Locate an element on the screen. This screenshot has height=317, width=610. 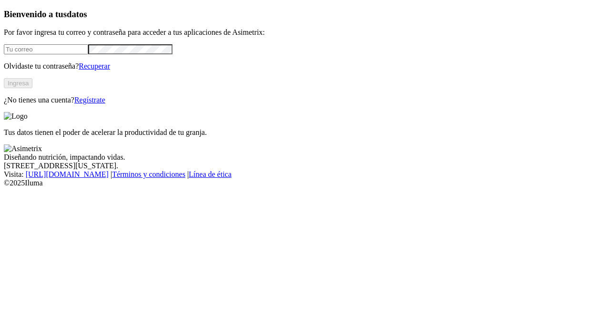
button: Ingresa is located at coordinates (18, 83).